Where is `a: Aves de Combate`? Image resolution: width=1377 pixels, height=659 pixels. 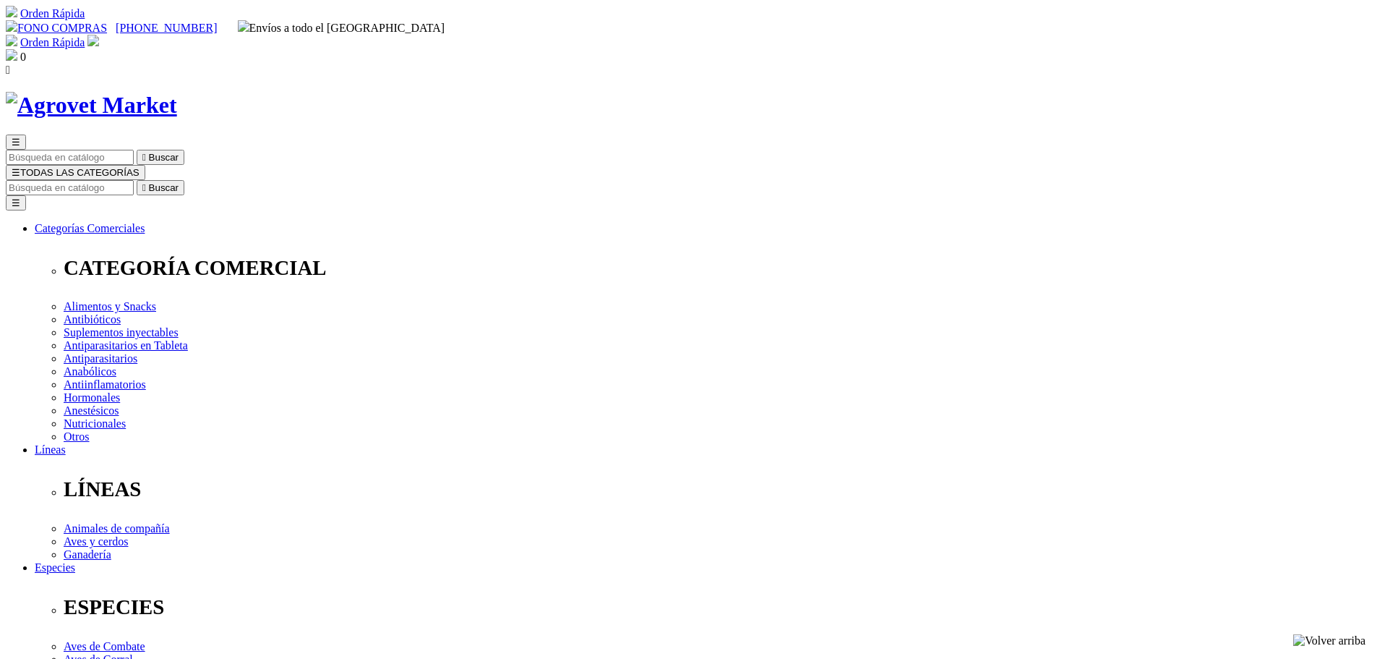
a: Aves de Combate is located at coordinates (104, 646).